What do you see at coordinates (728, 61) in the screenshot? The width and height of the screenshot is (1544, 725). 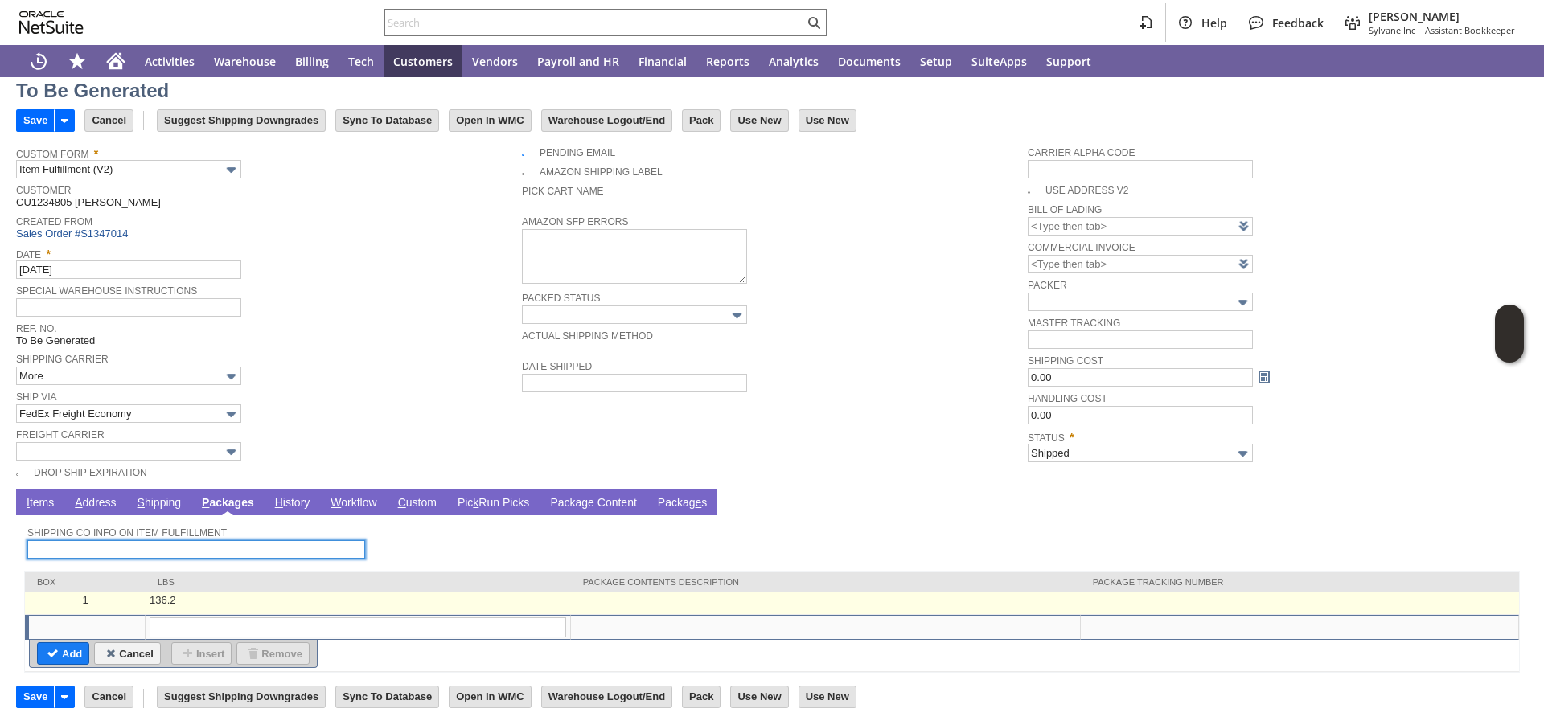 I see `span: Reports` at bounding box center [728, 61].